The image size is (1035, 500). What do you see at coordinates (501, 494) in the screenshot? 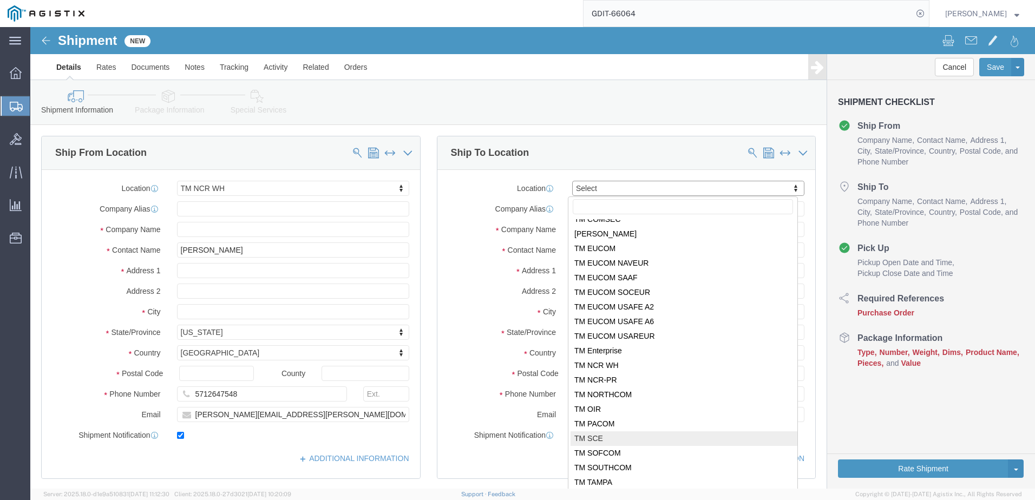
I see `a: Feedback` at bounding box center [501, 494].